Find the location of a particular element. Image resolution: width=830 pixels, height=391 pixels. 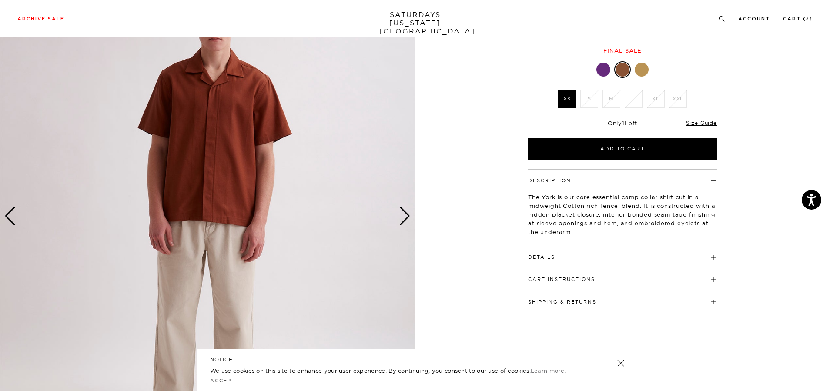

a: Cart (4) is located at coordinates (798, 19).